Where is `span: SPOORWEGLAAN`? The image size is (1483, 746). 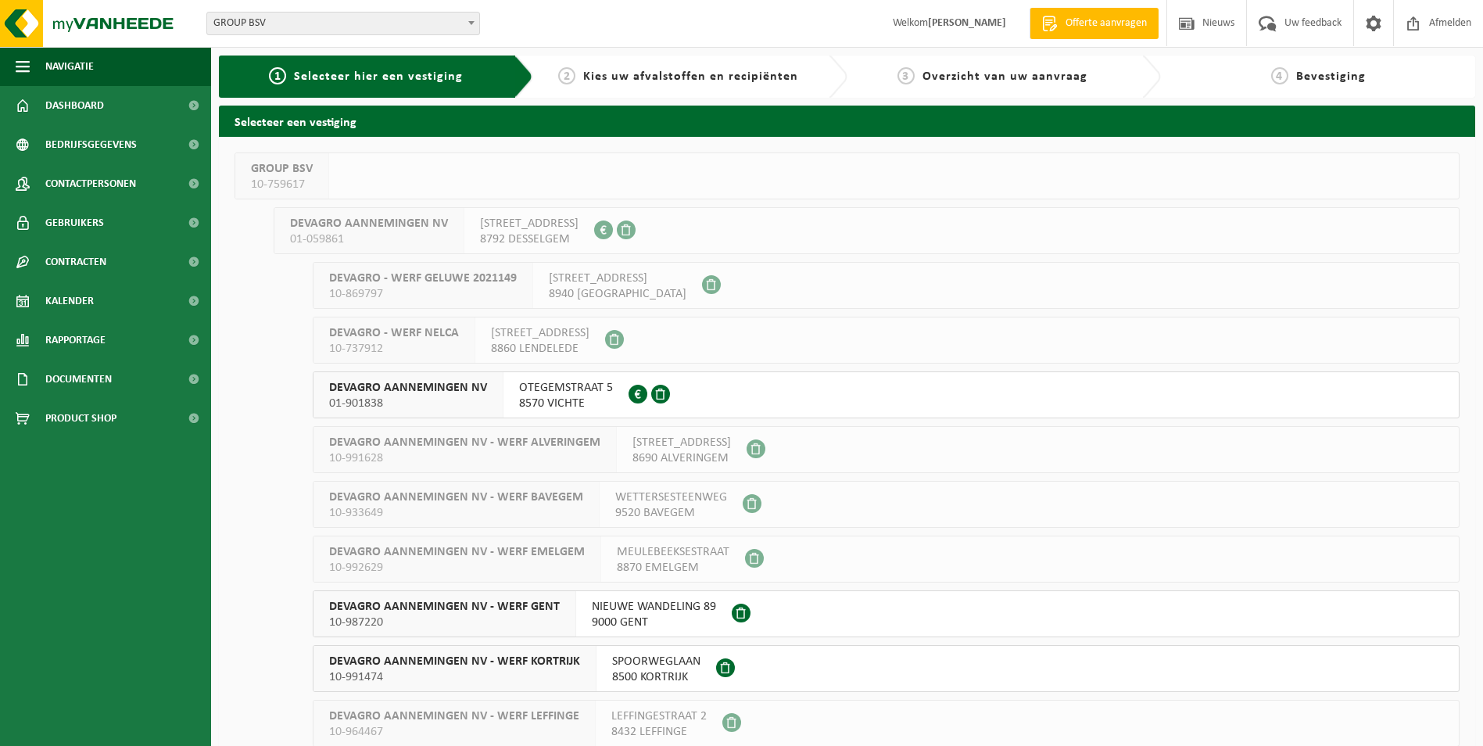 span: SPOORWEGLAAN is located at coordinates (656, 661).